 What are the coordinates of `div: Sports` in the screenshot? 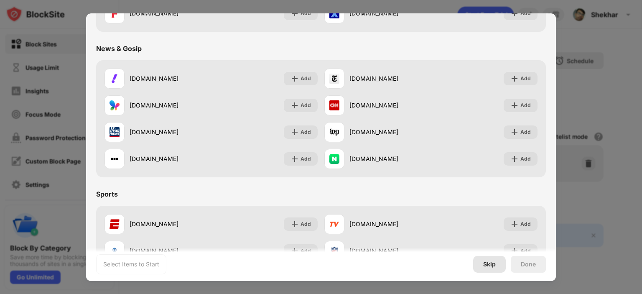 It's located at (107, 194).